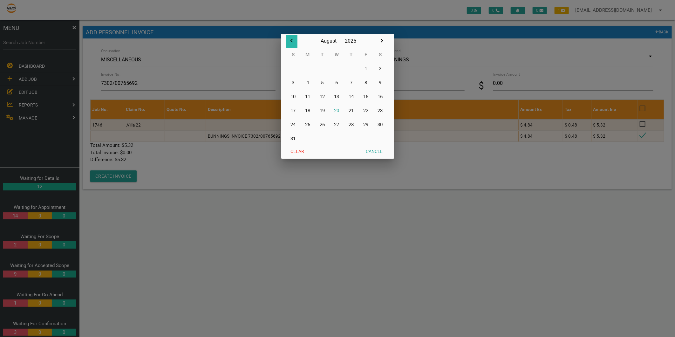  What do you see at coordinates (351, 111) in the screenshot?
I see `button: 21` at bounding box center [351, 111].